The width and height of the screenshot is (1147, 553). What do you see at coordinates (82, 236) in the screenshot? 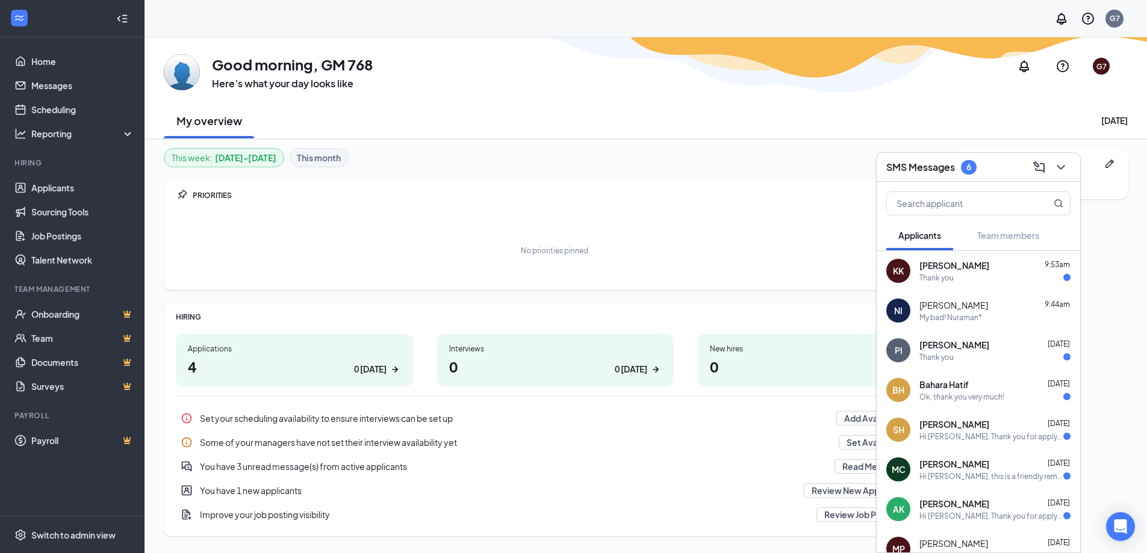
I see `a: Job Postings` at bounding box center [82, 236].